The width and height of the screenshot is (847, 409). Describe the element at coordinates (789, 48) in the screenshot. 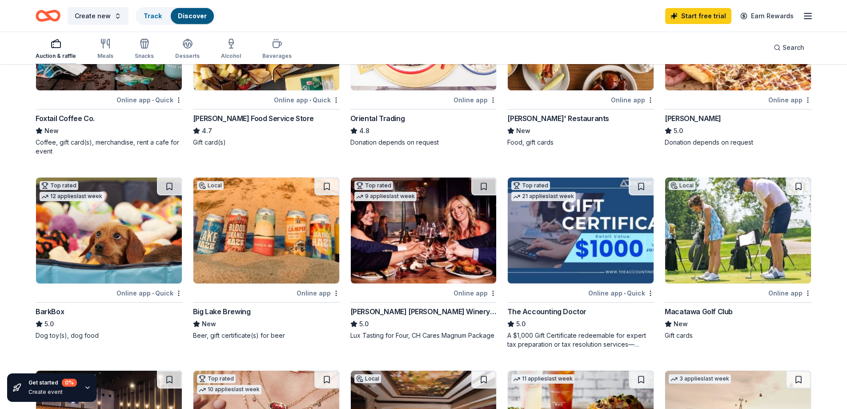

I see `button: Search` at that location.